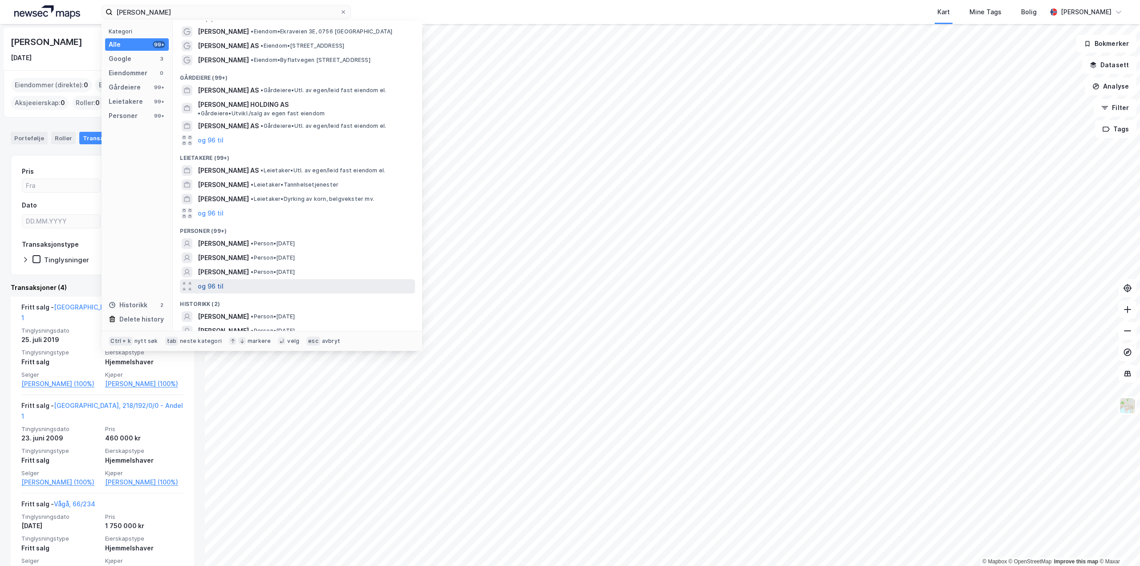  I want to click on div: neste kategori, so click(201, 341).